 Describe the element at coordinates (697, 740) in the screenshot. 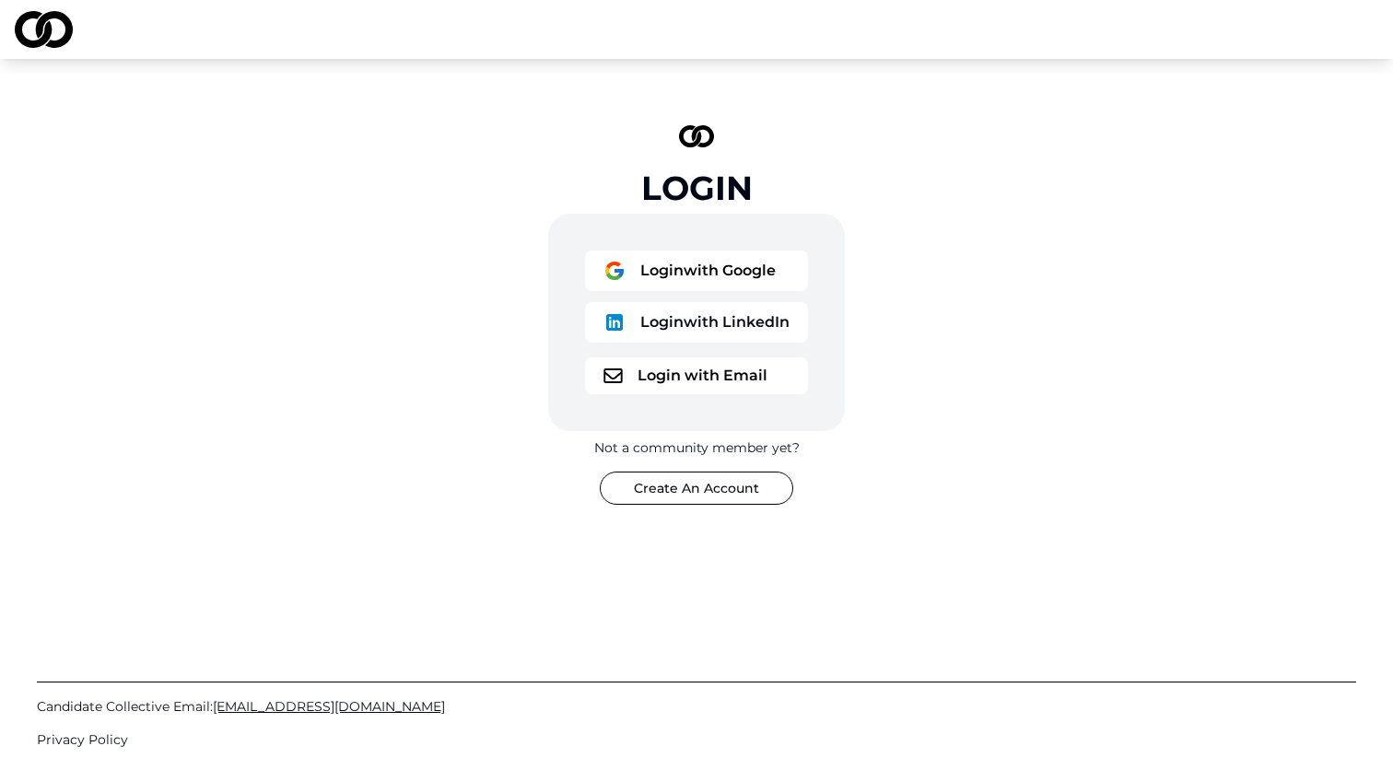

I see `a: Privacy Policy` at that location.